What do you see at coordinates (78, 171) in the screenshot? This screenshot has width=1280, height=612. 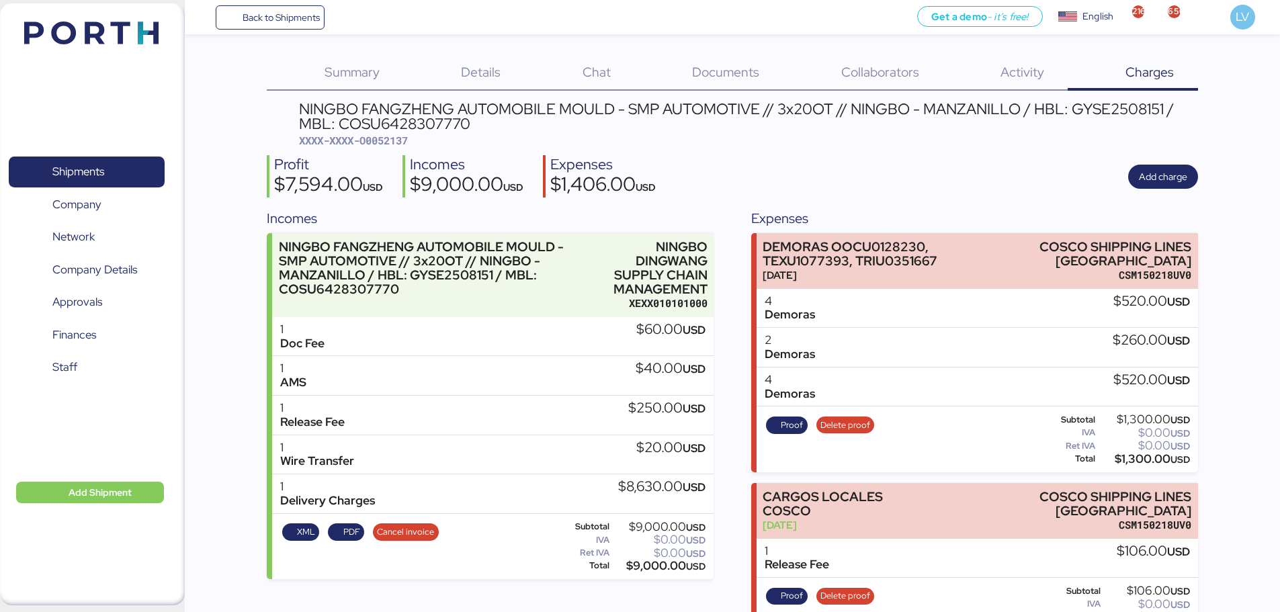 I see `span: Shipments` at bounding box center [78, 171].